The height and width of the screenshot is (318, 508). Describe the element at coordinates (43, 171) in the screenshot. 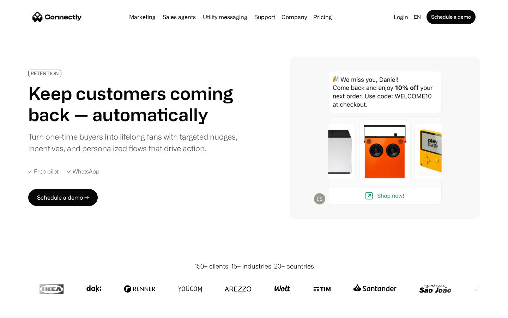

I see `div: ✓ Free pilot` at that location.